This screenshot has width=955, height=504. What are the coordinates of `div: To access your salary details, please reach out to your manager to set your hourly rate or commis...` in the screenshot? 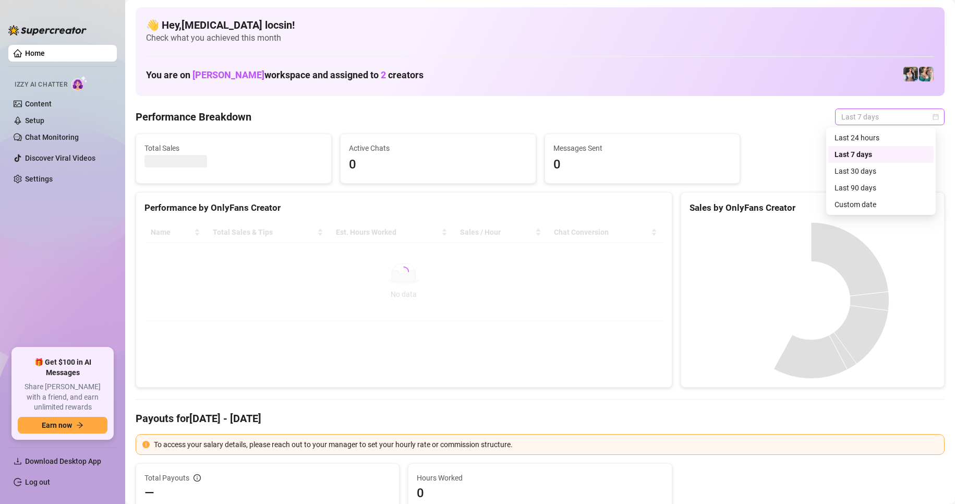 It's located at (546, 445).